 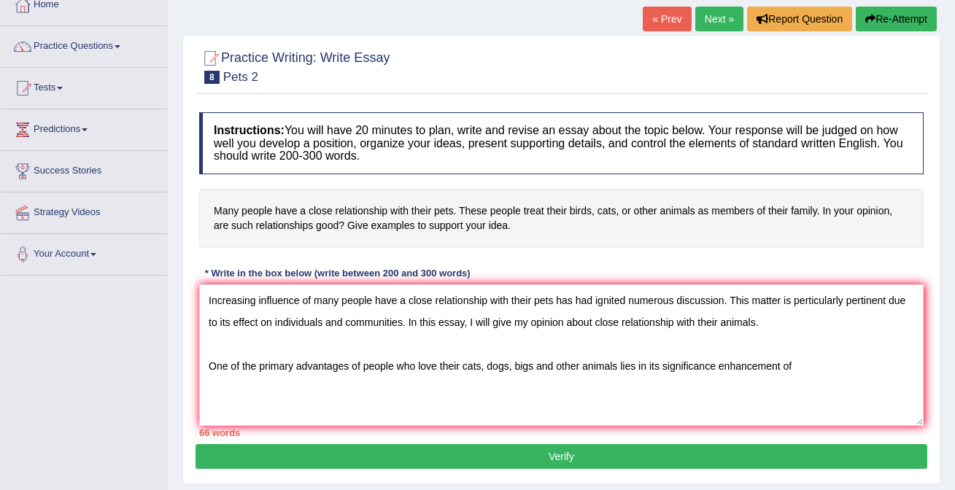 What do you see at coordinates (896, 19) in the screenshot?
I see `button: Re-Attempt` at bounding box center [896, 19].